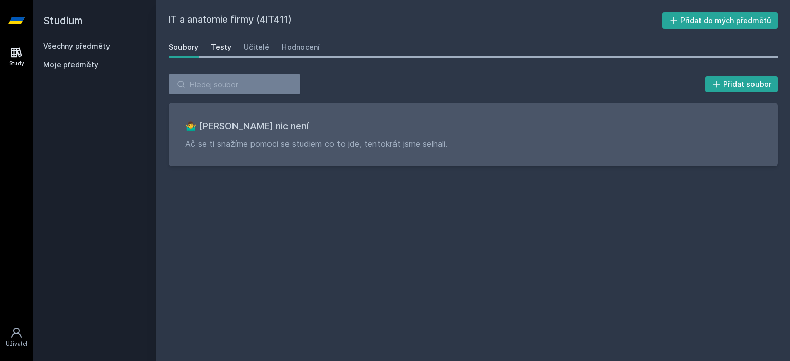 The width and height of the screenshot is (790, 361). I want to click on a: Hodnocení, so click(301, 47).